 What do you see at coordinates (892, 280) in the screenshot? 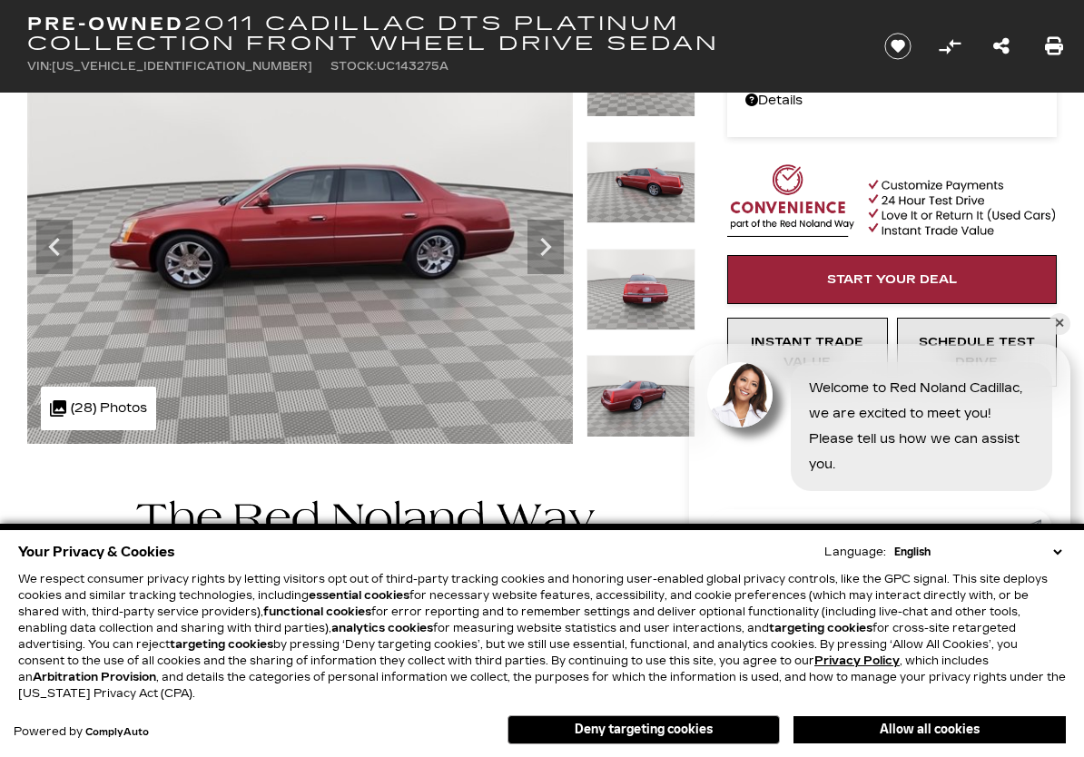
I see `a: Start Your Deal` at bounding box center [892, 280].